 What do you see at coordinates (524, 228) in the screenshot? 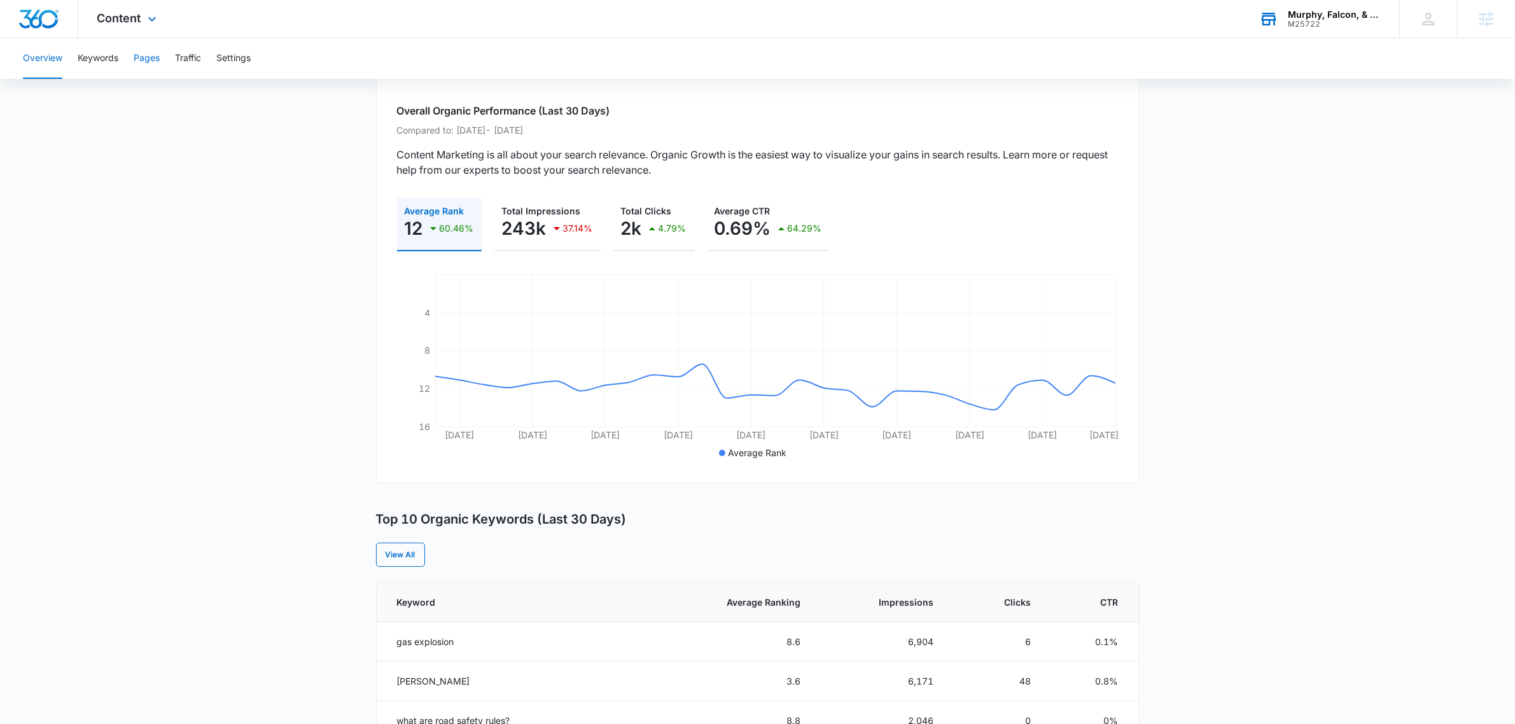
I see `p: 243k` at bounding box center [524, 228].